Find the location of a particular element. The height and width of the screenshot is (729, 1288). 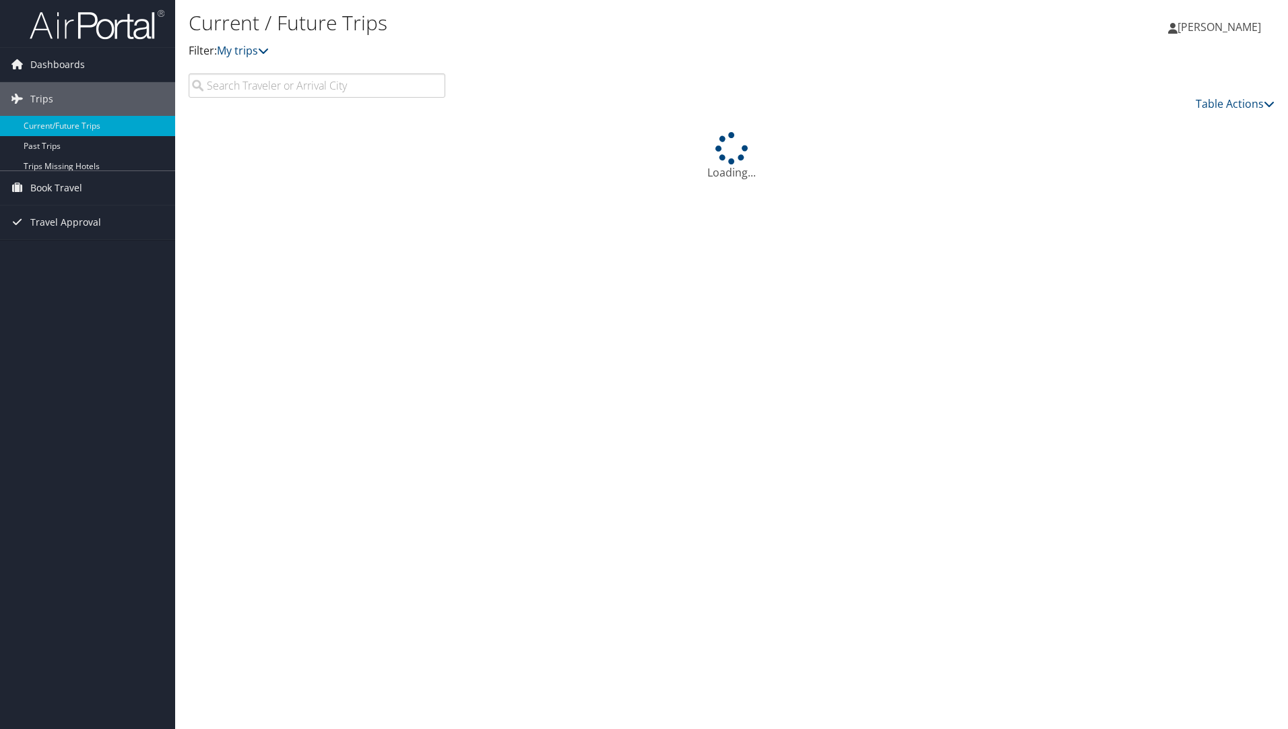

h1: Current / Future Trips is located at coordinates (551, 23).